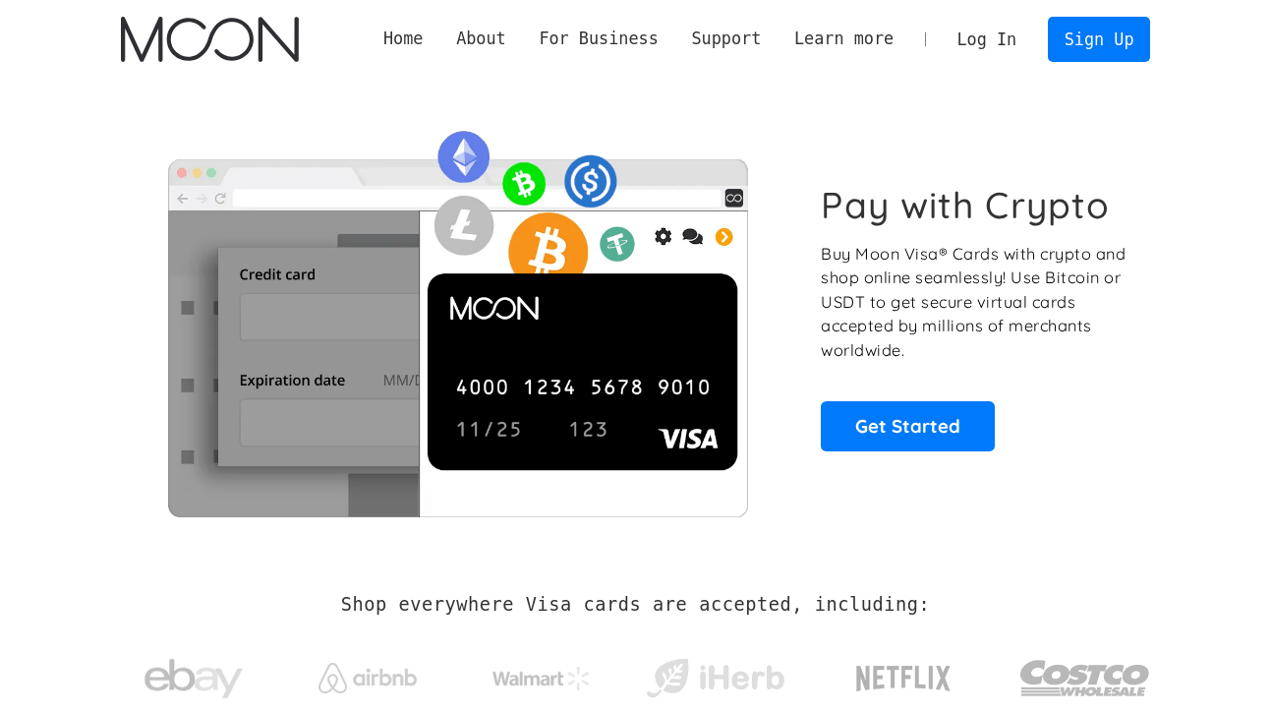 The image size is (1271, 714). Describe the element at coordinates (481, 38) in the screenshot. I see `div: About` at that location.